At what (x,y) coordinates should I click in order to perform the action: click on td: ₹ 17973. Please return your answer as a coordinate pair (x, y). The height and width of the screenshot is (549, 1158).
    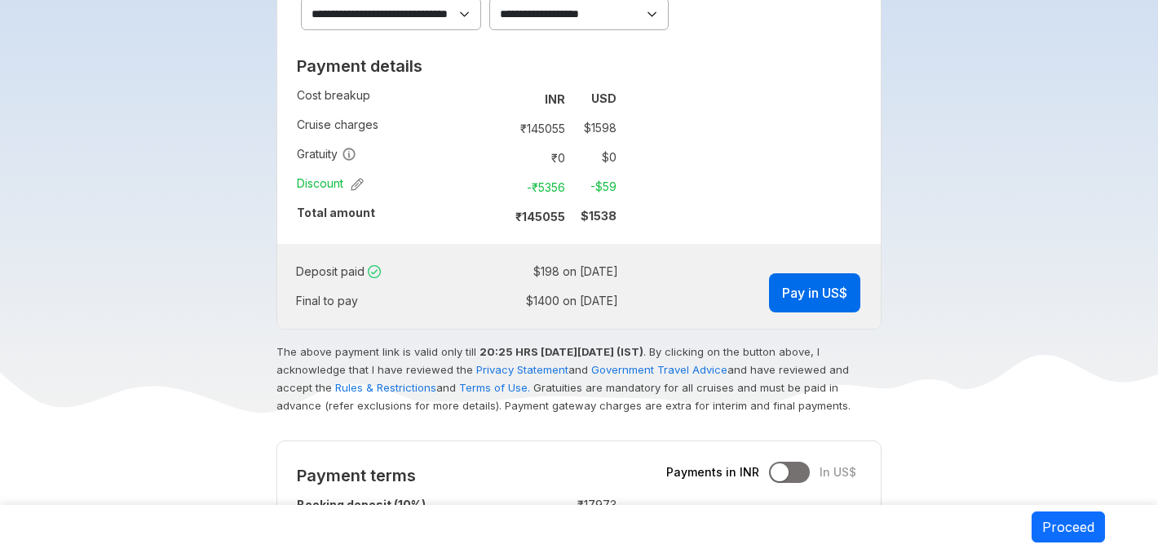
    Looking at the image, I should click on (567, 514).